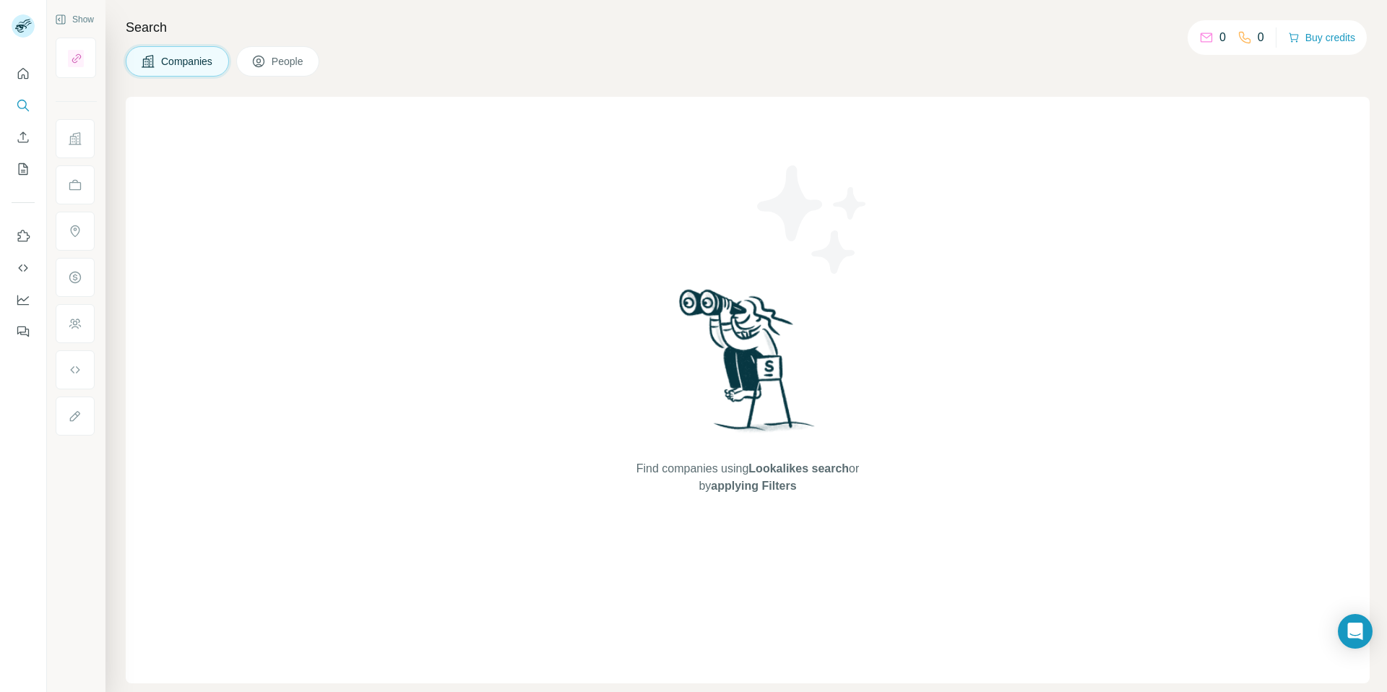 The height and width of the screenshot is (692, 1387). What do you see at coordinates (748, 478) in the screenshot?
I see `span: Find companies using or by` at bounding box center [748, 478].